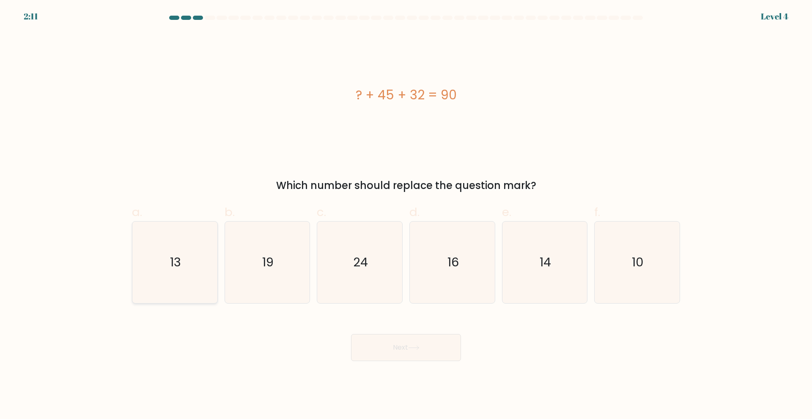  Describe the element at coordinates (545, 262) in the screenshot. I see `text: 14` at that location.